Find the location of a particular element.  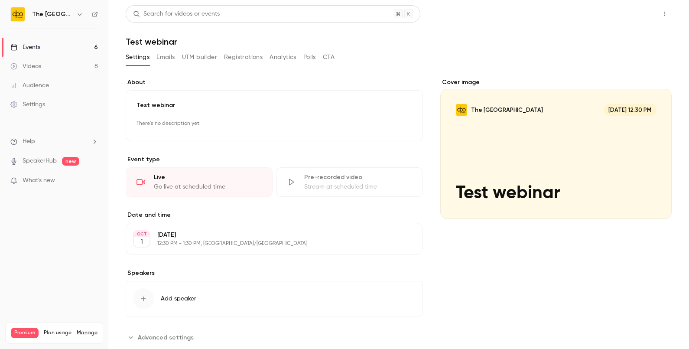

a: Manage is located at coordinates (87, 333).